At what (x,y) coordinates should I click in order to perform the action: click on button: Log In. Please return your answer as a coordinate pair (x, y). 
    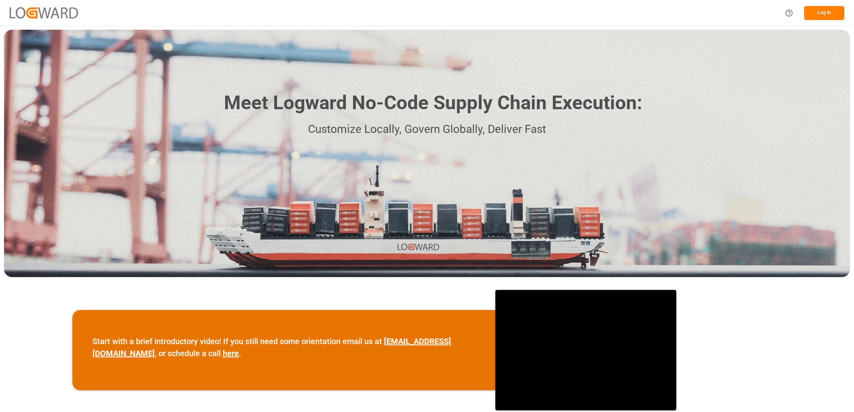
    Looking at the image, I should click on (824, 13).